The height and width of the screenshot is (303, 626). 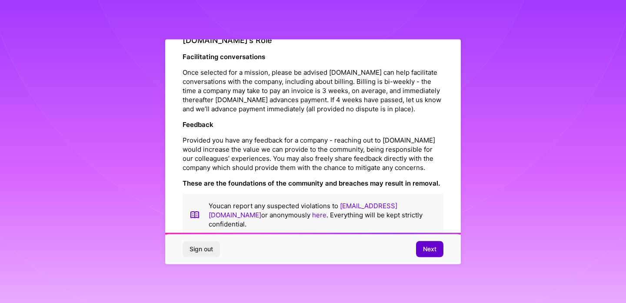 What do you see at coordinates (224, 56) in the screenshot?
I see `strong: Facilitating conversations` at bounding box center [224, 56].